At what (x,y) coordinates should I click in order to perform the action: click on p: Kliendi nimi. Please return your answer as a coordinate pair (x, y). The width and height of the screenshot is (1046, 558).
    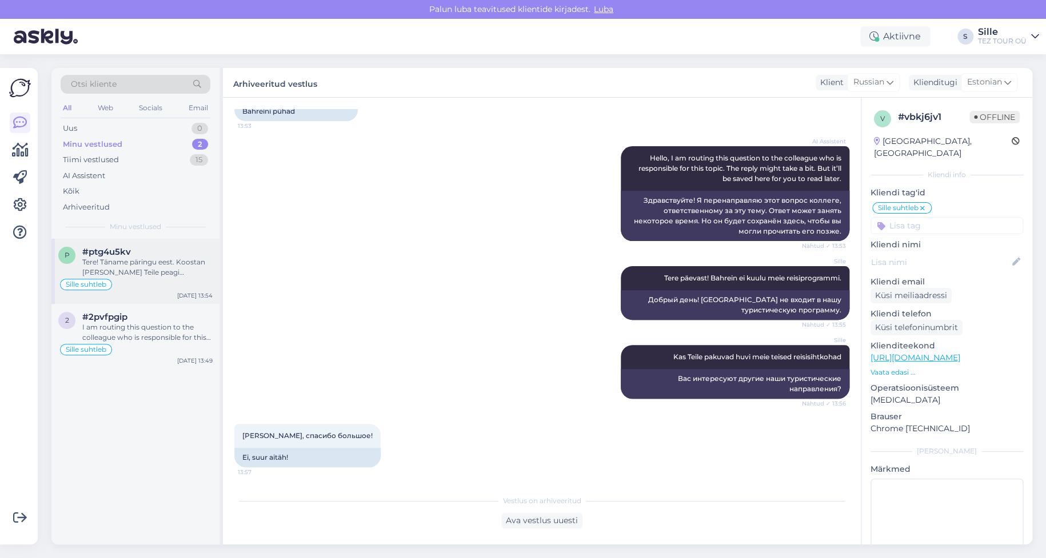
    Looking at the image, I should click on (946, 245).